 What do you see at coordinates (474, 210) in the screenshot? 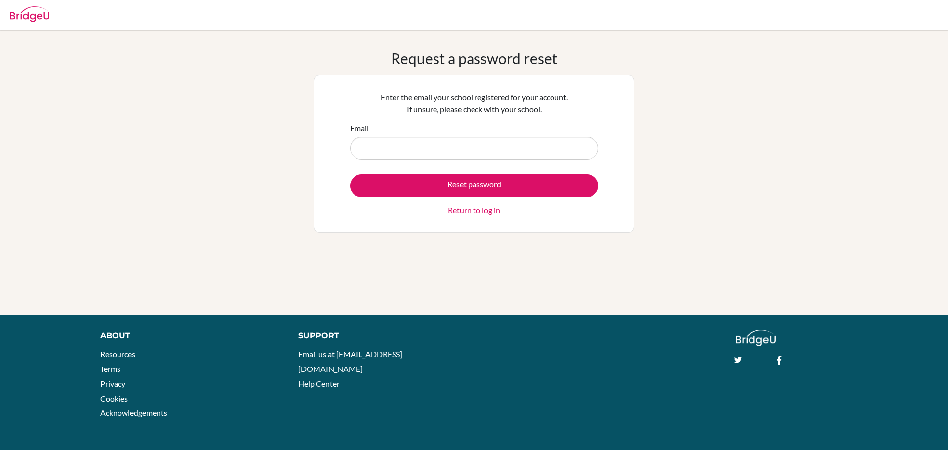
I see `a: Return to log in` at bounding box center [474, 210].